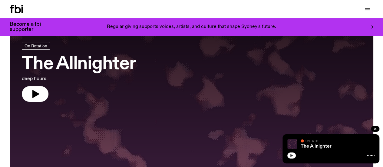 This screenshot has height=167, width=383. I want to click on span: On Air, so click(312, 140).